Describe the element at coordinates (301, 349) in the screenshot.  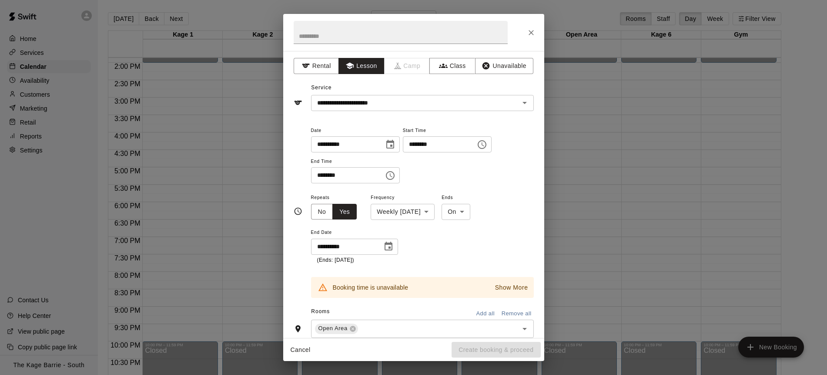
I see `button: Cancel` at that location.